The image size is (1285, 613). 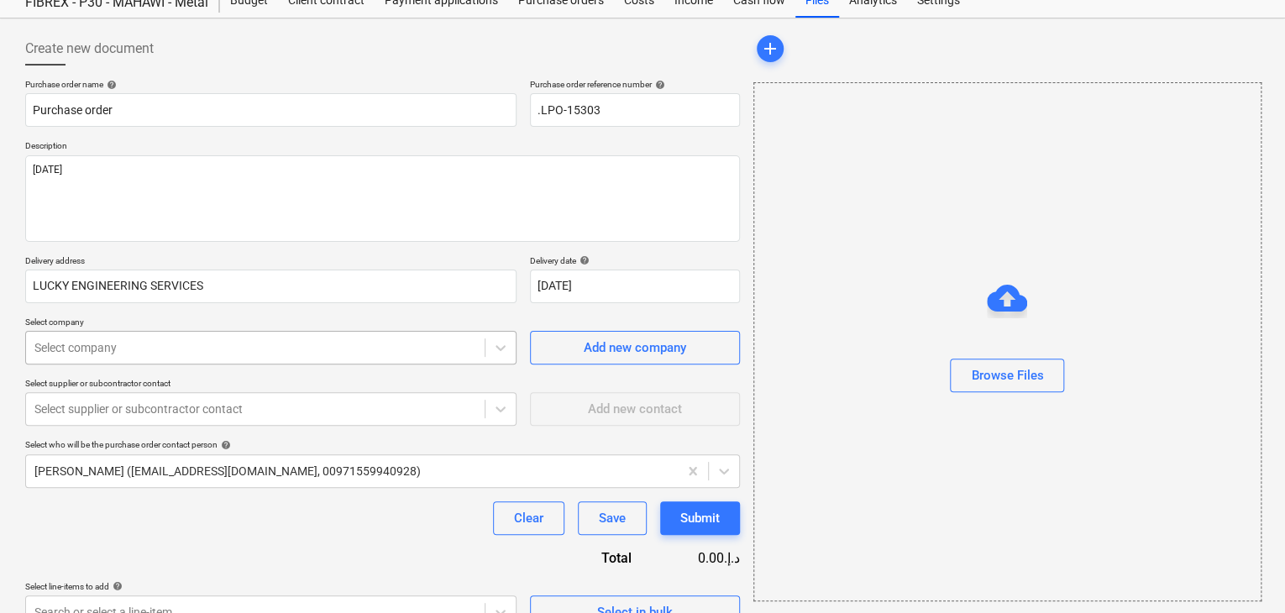 What do you see at coordinates (1243, 573) in the screenshot?
I see `div: Chat Widget` at bounding box center [1243, 573].